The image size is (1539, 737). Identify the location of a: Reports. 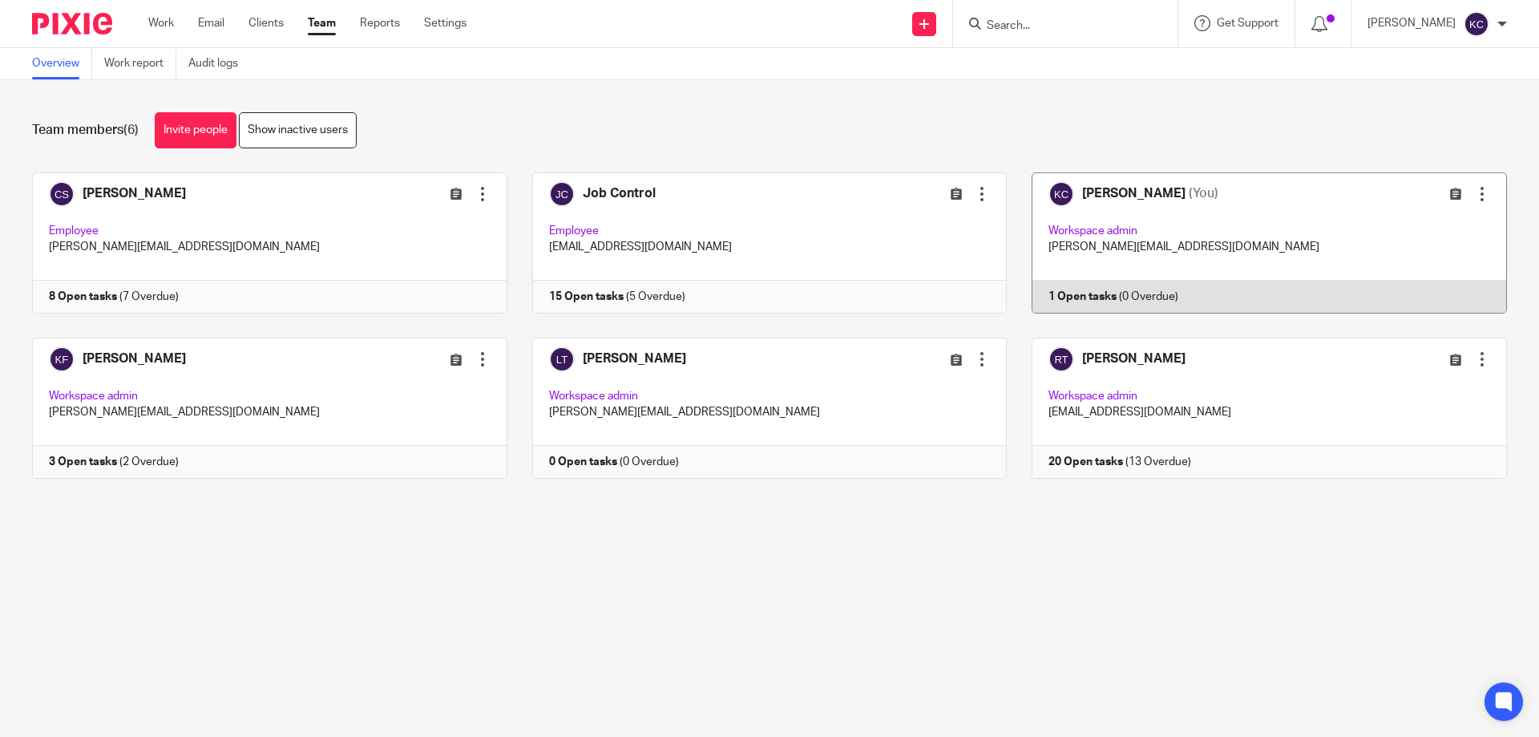
(380, 23).